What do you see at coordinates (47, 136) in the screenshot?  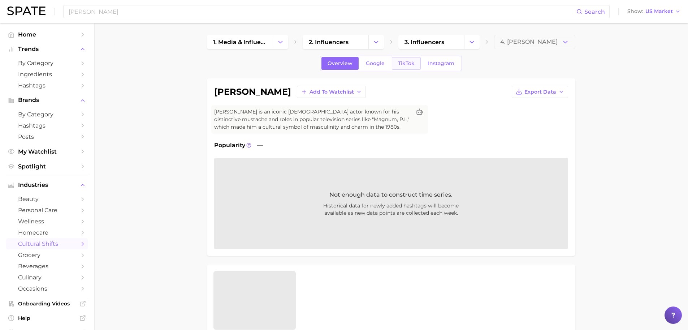 I see `span: Posts` at bounding box center [47, 136].